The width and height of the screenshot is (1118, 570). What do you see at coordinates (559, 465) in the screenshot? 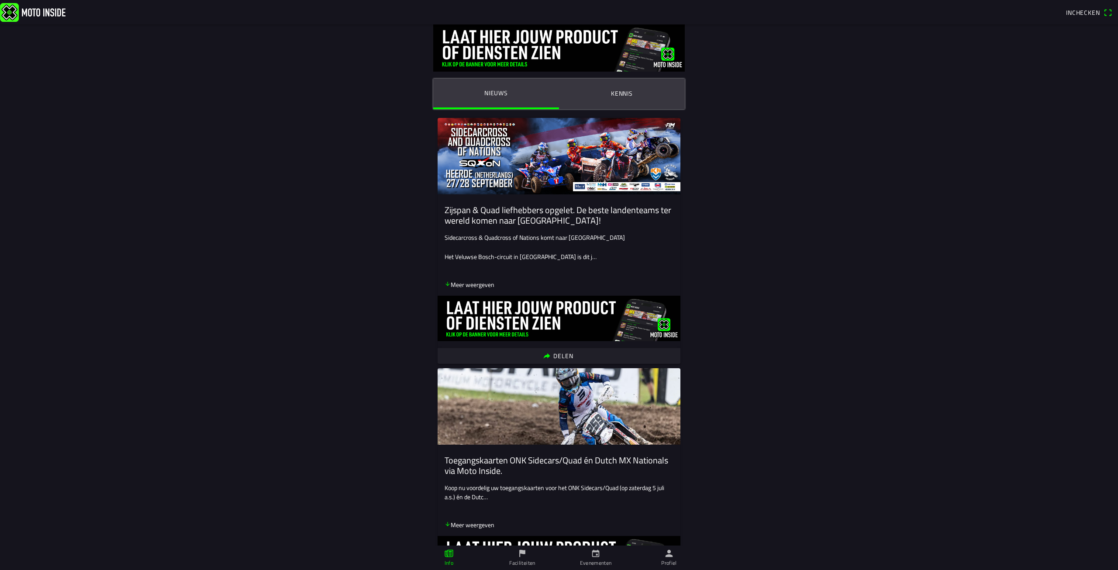
I see `ion-card-title: Toegangskaarten ONK Sidecars/Quad én Dutch MX Nationals via Moto Inside.` at bounding box center [559, 465].